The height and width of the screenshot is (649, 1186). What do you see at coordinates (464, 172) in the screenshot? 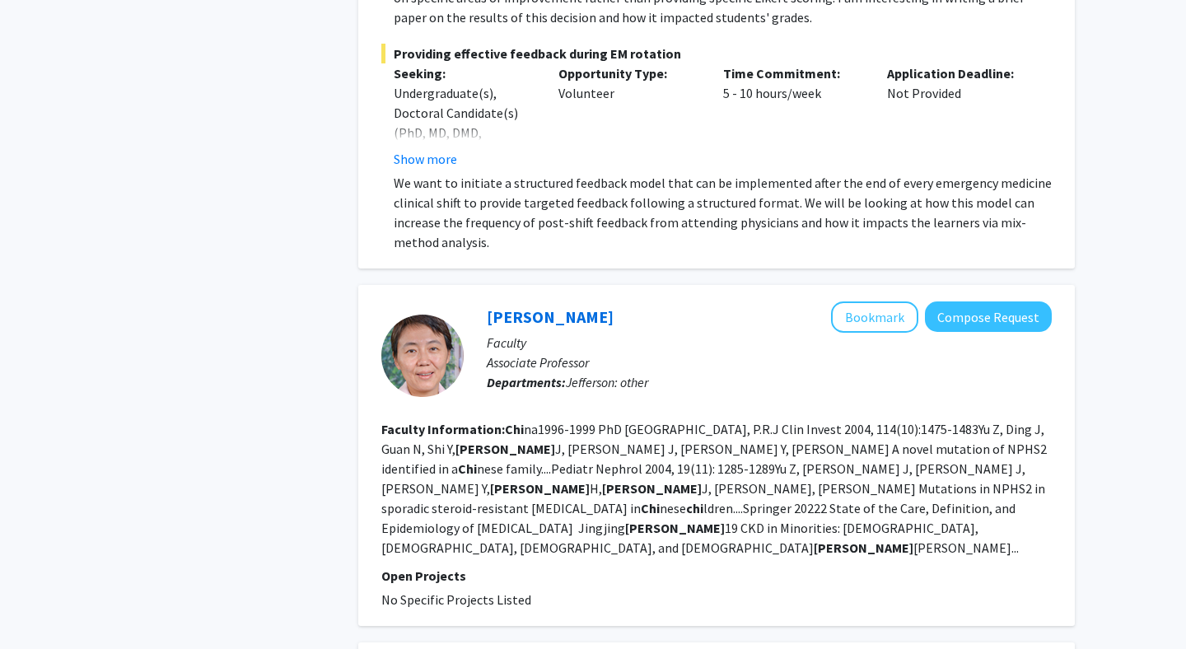
I see `div: Undergraduate(s), Doctoral Candidate(s) (PhD, MD, DMD, PharmD, etc.), Postdoctoral Researcher(s) ...` at bounding box center [464, 172].